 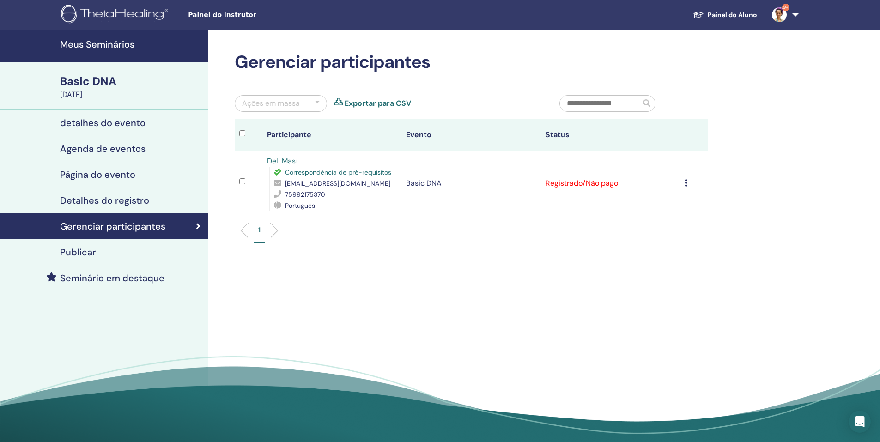 What do you see at coordinates (300, 206) in the screenshot?
I see `span: Português` at bounding box center [300, 206].